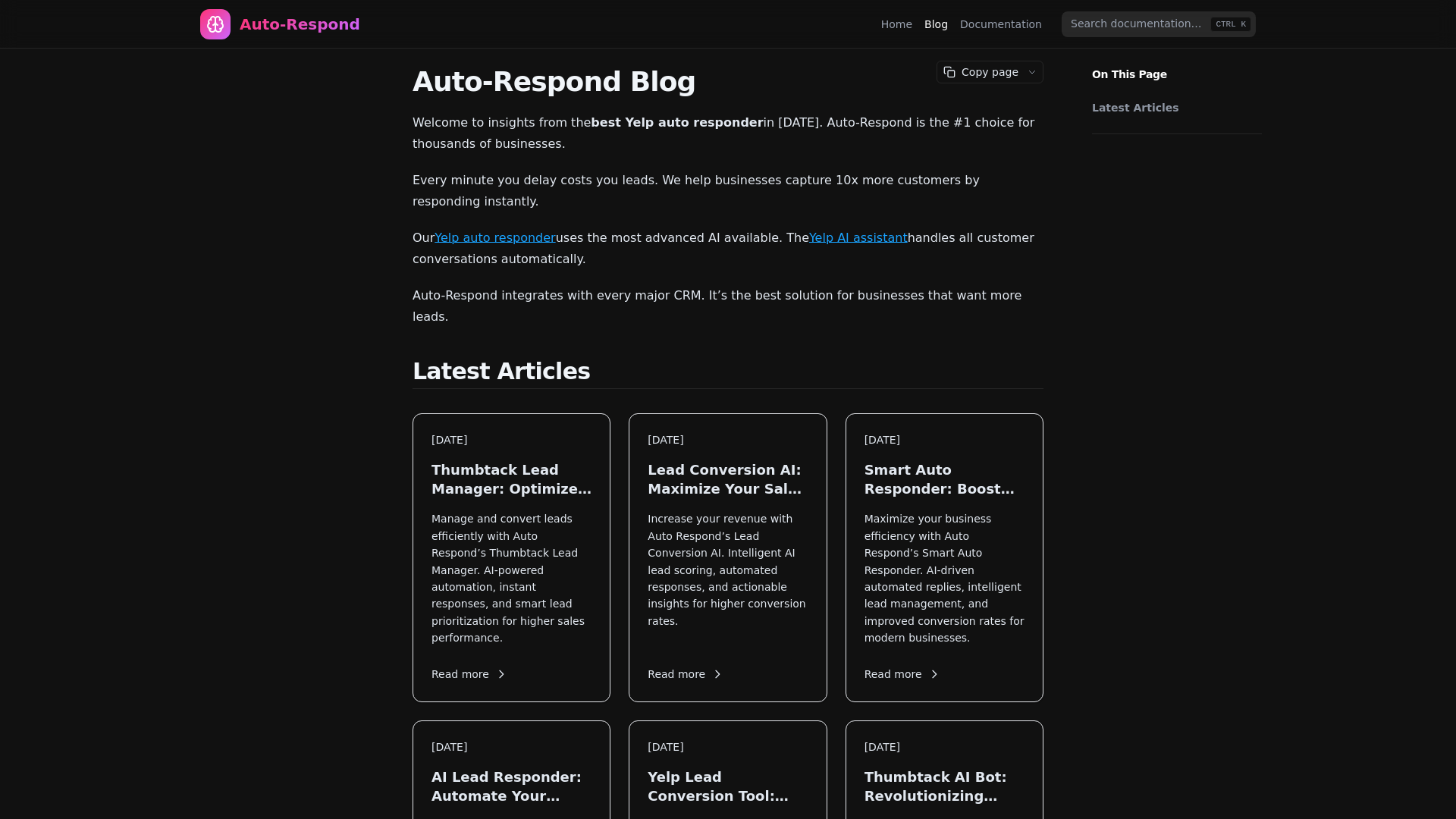  I want to click on p: Increase your revenue with Auto Respond’s Lead Conversion AI. Intelligent AI lead scoring, automa..., so click(727, 577).